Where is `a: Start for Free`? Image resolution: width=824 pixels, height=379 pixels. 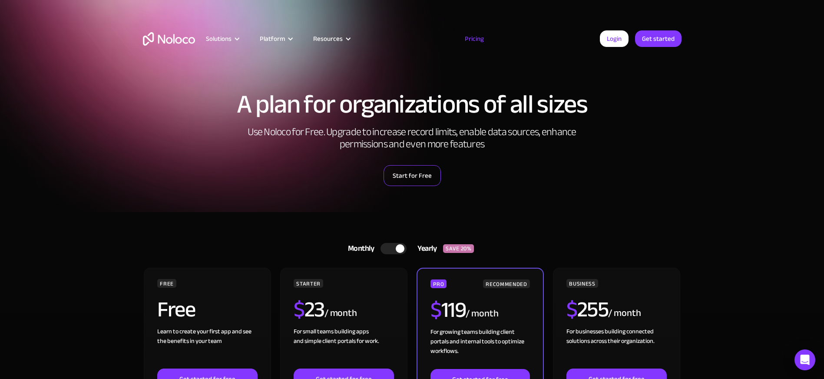
a: Start for Free is located at coordinates (412, 176).